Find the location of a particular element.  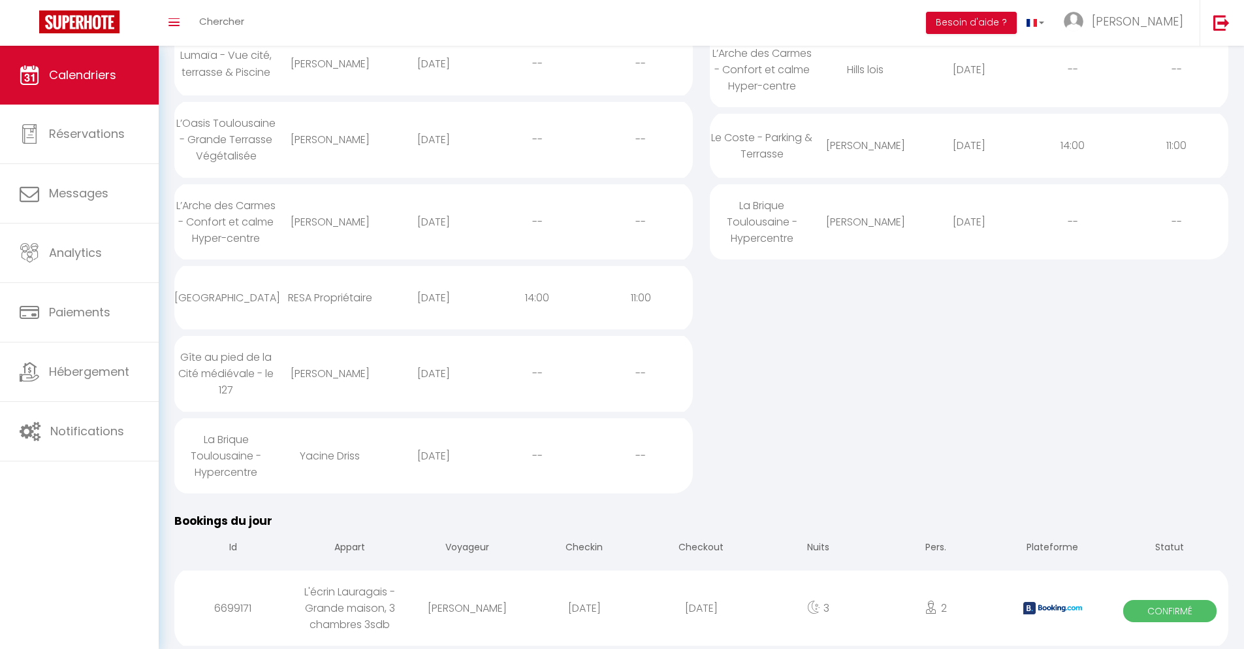

span: Bookings du jour is located at coordinates (223, 521).